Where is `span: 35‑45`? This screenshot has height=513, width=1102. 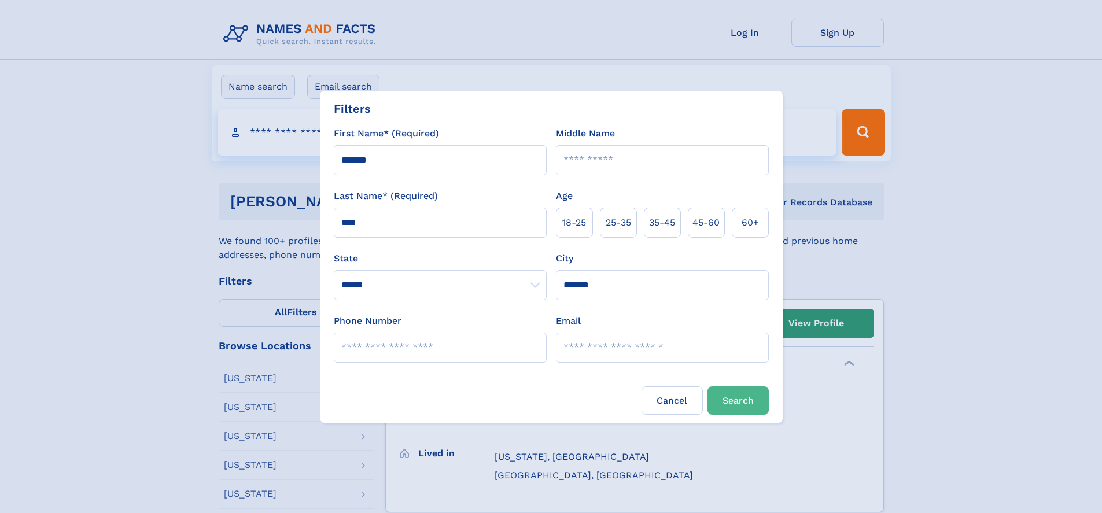 span: 35‑45 is located at coordinates (662, 223).